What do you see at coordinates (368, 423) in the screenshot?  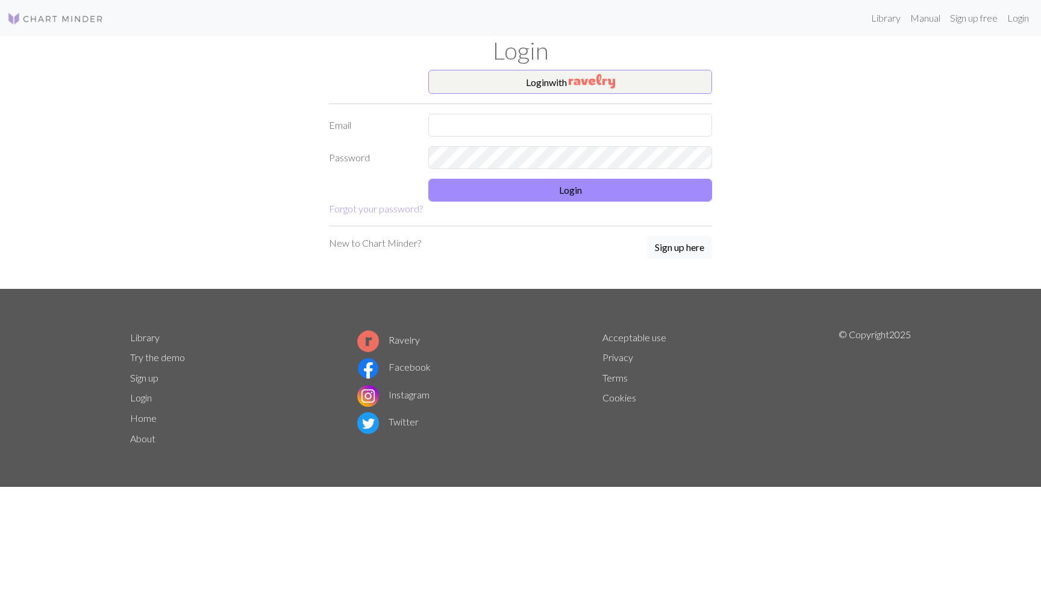 I see `img: Twitter logo` at bounding box center [368, 423].